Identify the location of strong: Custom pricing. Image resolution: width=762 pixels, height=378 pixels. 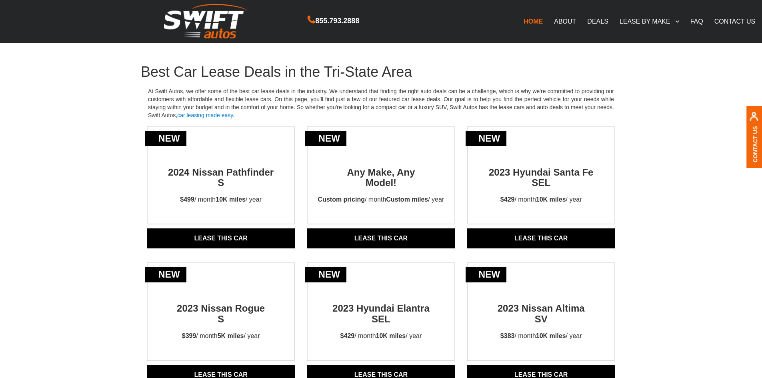
(341, 199).